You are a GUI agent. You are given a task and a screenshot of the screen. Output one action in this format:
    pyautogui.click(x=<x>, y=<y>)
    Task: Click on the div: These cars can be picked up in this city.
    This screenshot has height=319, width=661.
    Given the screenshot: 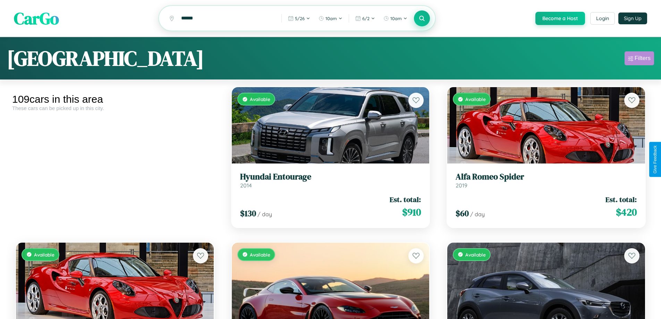 What is the action you would take?
    pyautogui.click(x=115, y=108)
    